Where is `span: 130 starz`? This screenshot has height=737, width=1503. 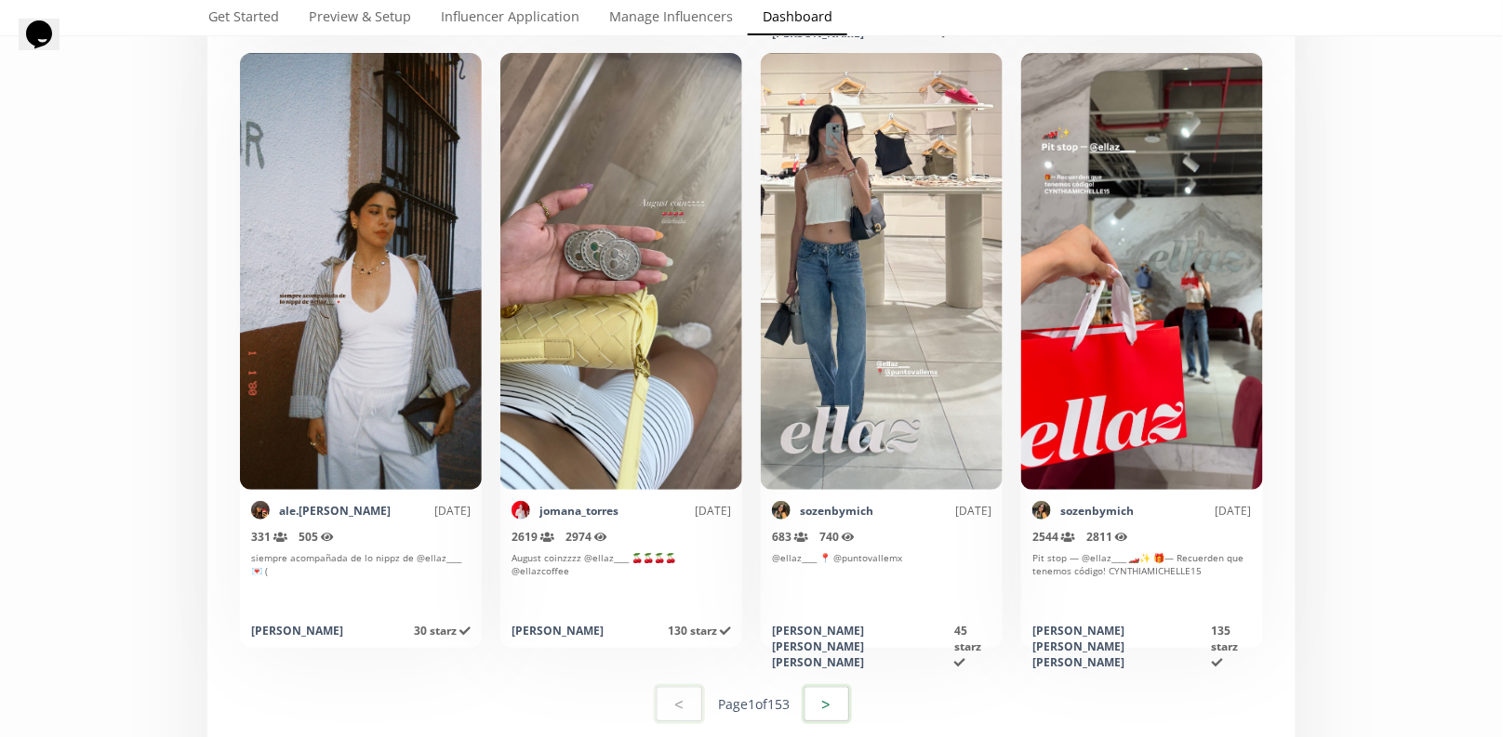
span: 130 starz is located at coordinates (699, 630).